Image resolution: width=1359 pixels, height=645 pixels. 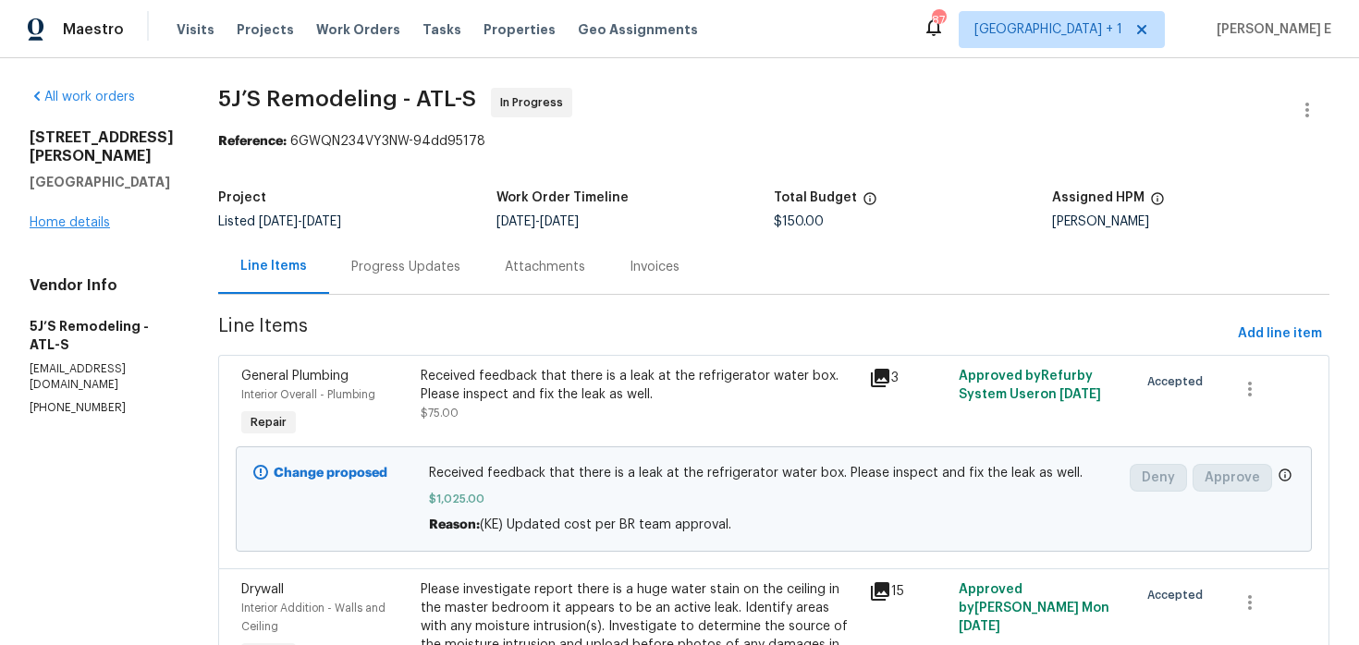 I want to click on div: 3, so click(x=908, y=378).